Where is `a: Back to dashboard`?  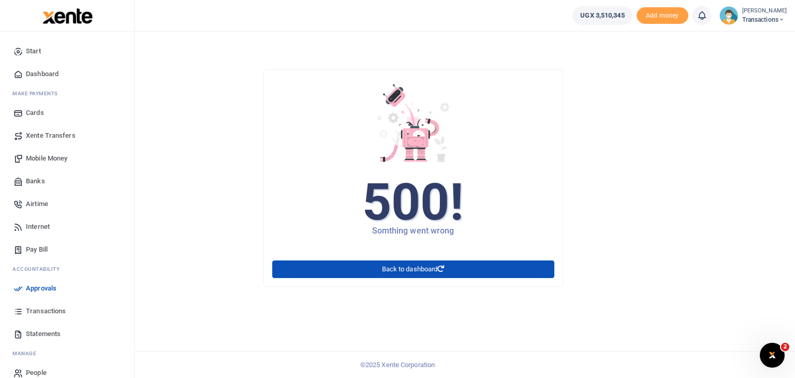 a: Back to dashboard is located at coordinates (413, 269).